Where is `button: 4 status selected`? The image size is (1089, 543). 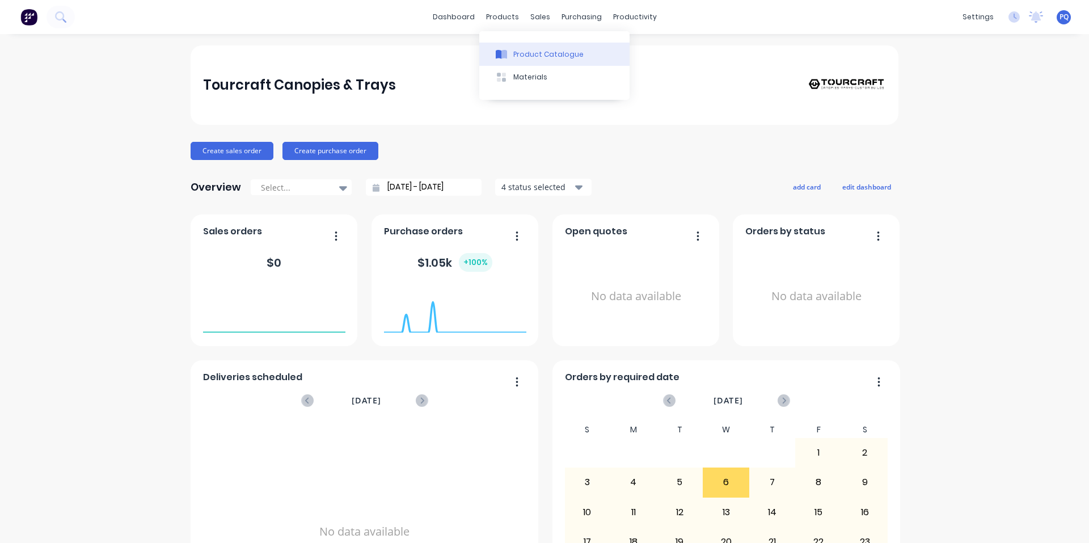 button: 4 status selected is located at coordinates (543, 187).